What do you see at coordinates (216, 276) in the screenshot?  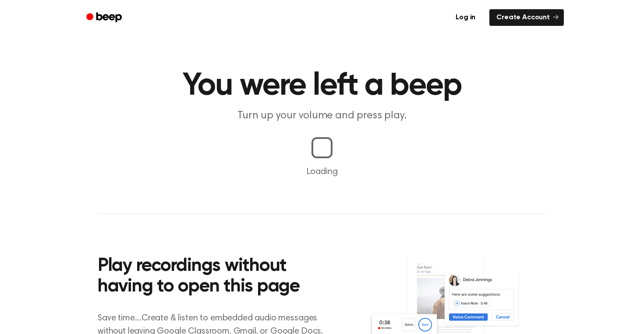 I see `h2: Play recordings without having to open this page` at bounding box center [216, 276].